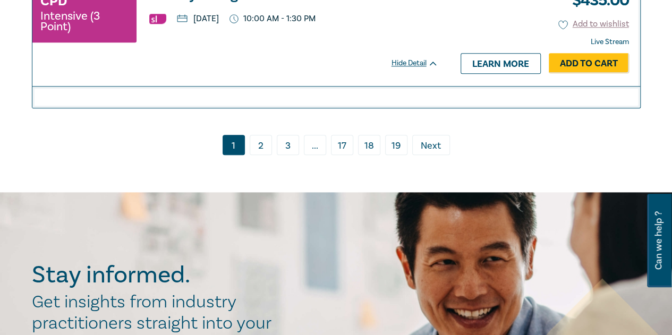  What do you see at coordinates (610, 42) in the screenshot?
I see `strong: Live Stream` at bounding box center [610, 42].